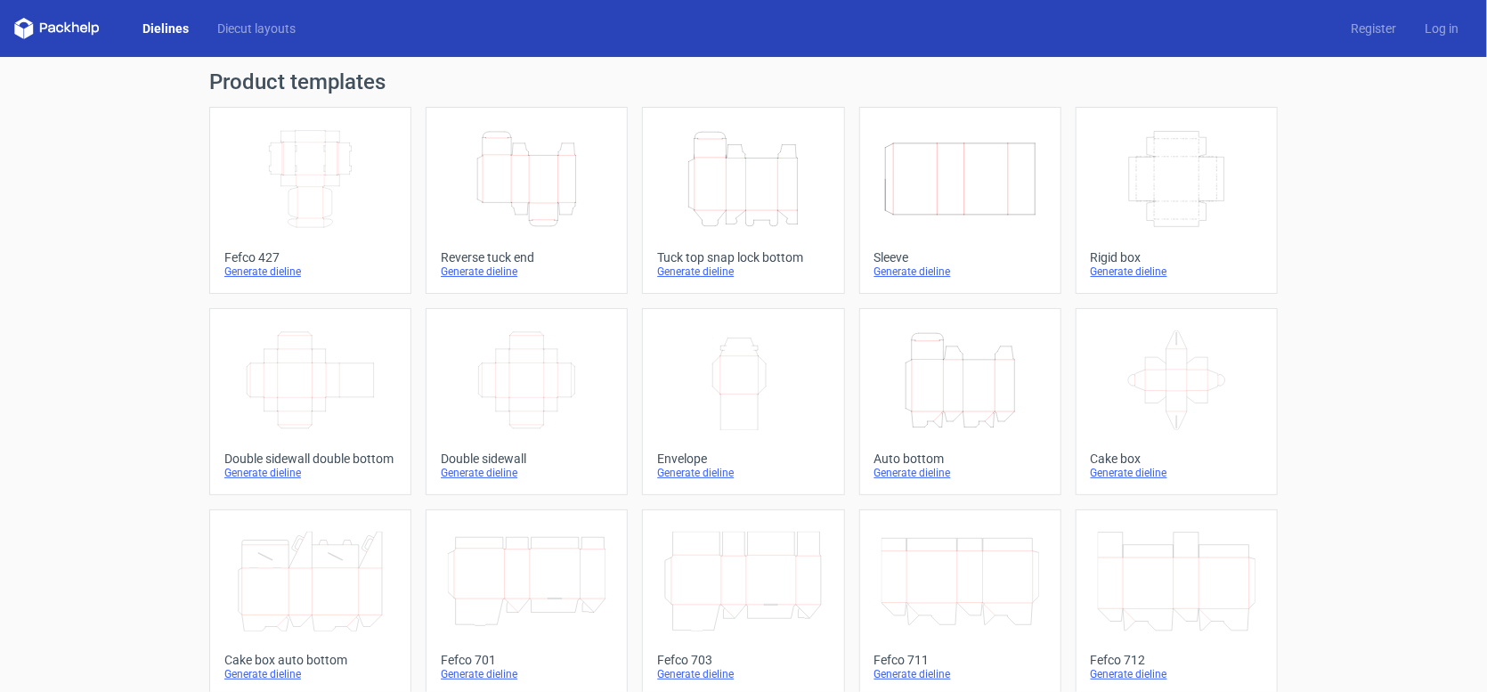  What do you see at coordinates (526, 402) in the screenshot?
I see `a: Double sidewallGenerate dieline` at bounding box center [526, 402].